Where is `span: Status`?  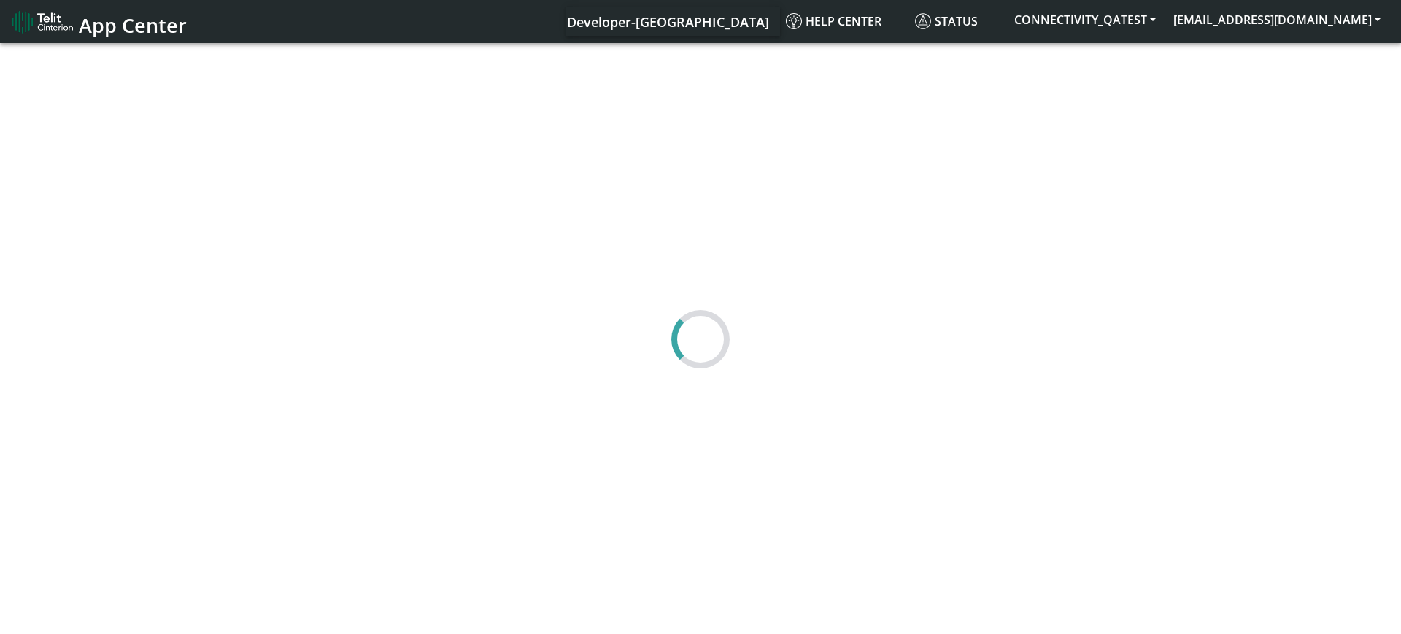
span: Status is located at coordinates (946, 21).